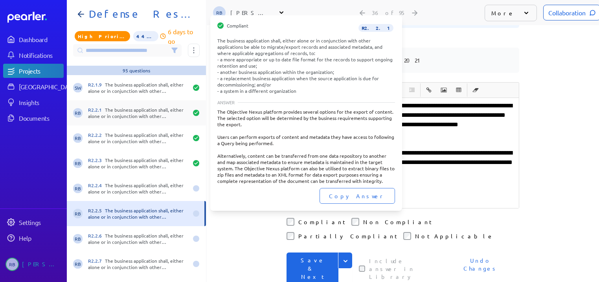  Describe the element at coordinates (33, 102) in the screenshot. I see `a: Insights` at that location.